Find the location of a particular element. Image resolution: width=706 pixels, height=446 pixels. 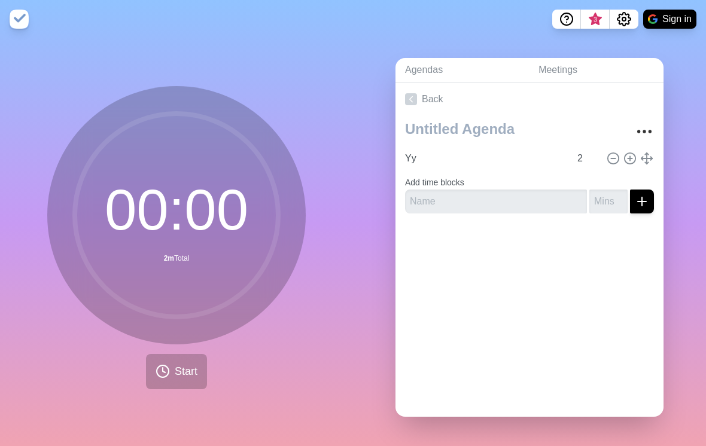

a: Agendas is located at coordinates (462, 70).